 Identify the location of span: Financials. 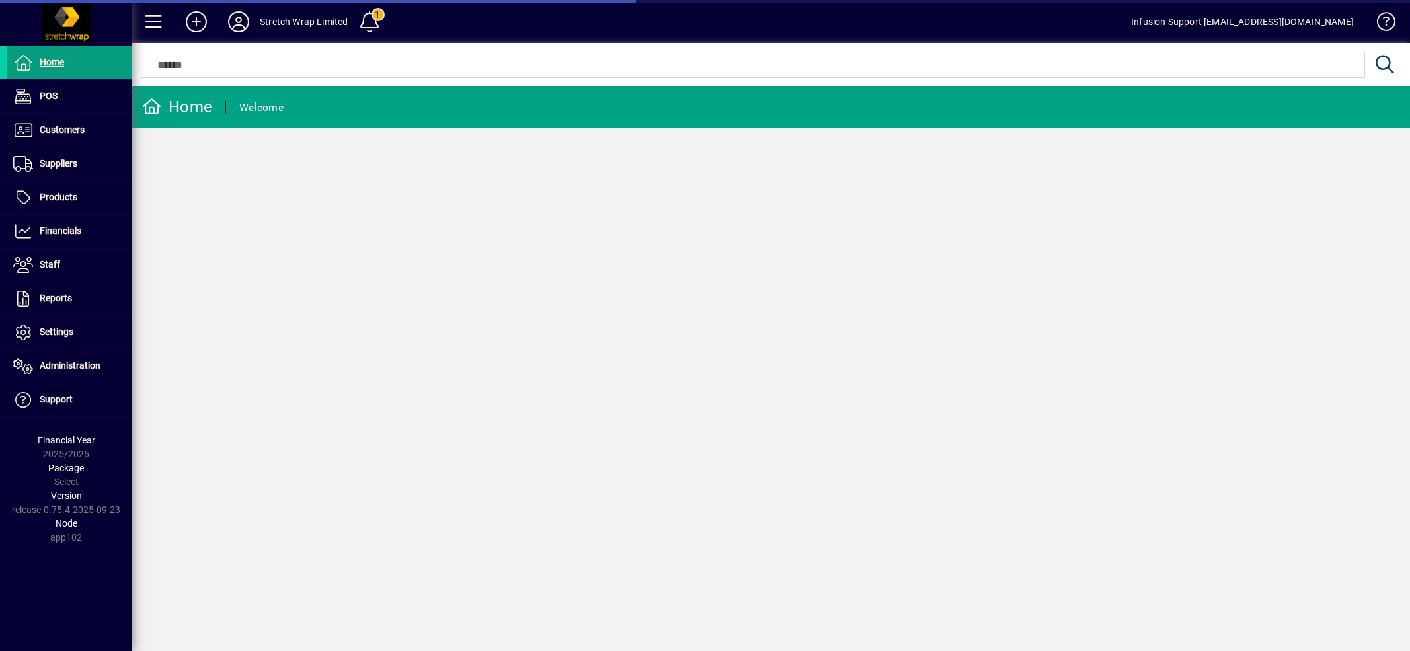
(60, 231).